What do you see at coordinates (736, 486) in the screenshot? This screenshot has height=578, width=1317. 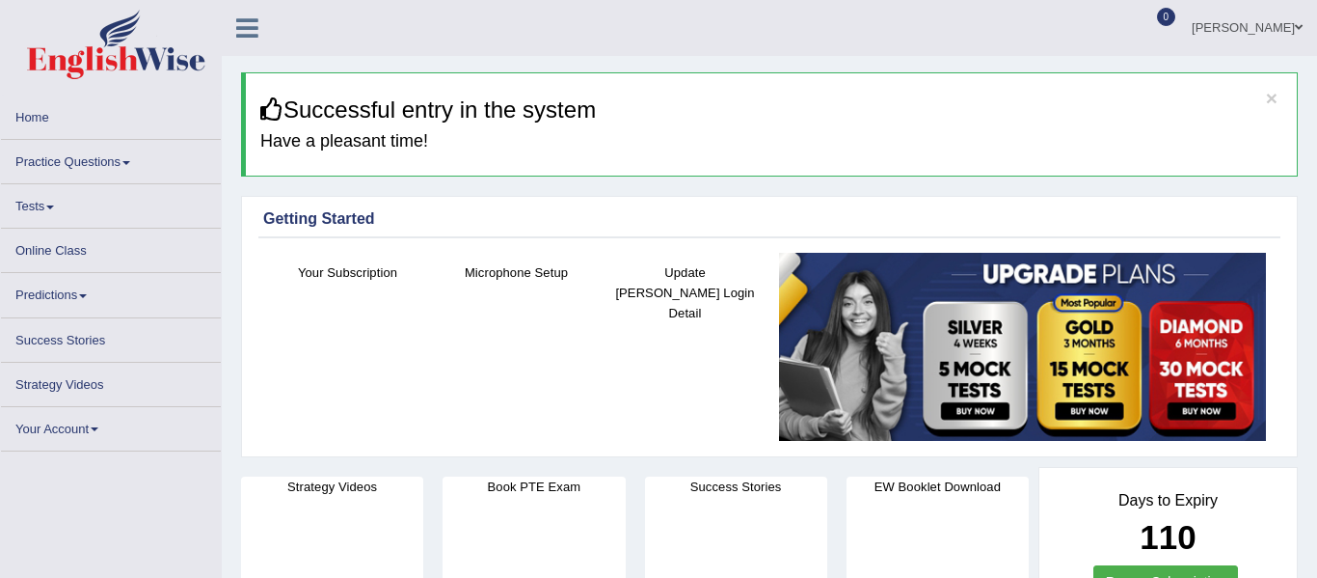 I see `h4: Success Stories` at bounding box center [736, 486].